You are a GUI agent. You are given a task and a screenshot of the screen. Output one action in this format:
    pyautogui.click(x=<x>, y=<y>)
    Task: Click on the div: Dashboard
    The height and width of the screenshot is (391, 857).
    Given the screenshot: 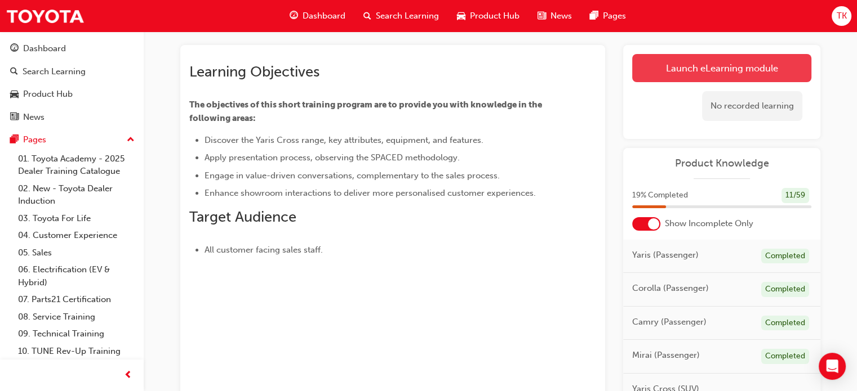 What is the action you would take?
    pyautogui.click(x=44, y=48)
    